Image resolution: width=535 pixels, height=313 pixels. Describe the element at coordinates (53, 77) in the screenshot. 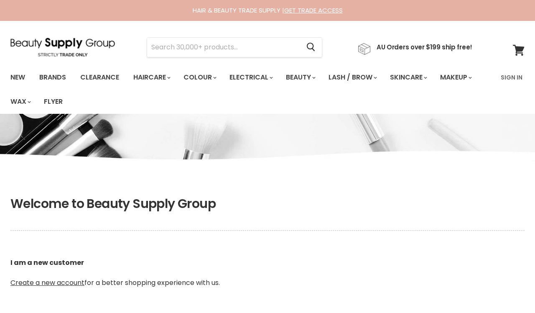

I see `a: Brands` at that location.